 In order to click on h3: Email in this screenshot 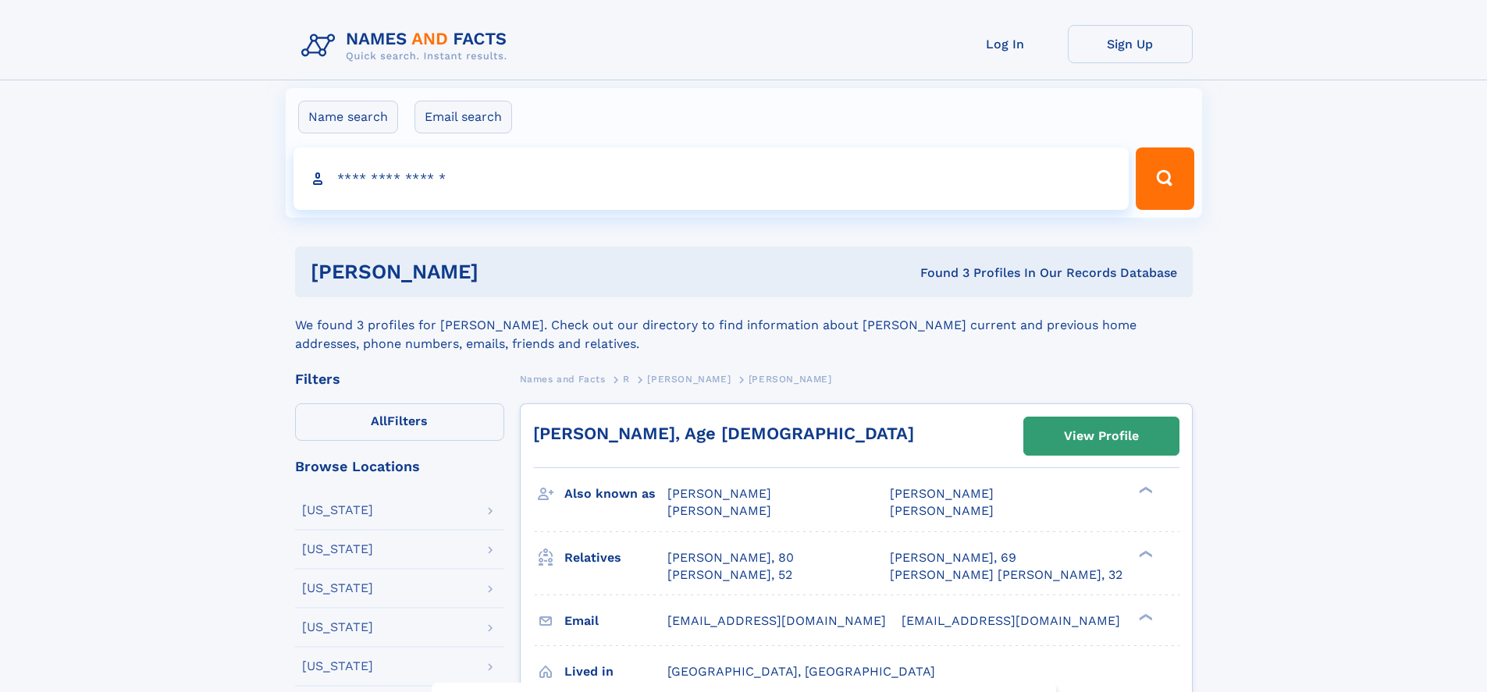, I will do `click(616, 621)`.